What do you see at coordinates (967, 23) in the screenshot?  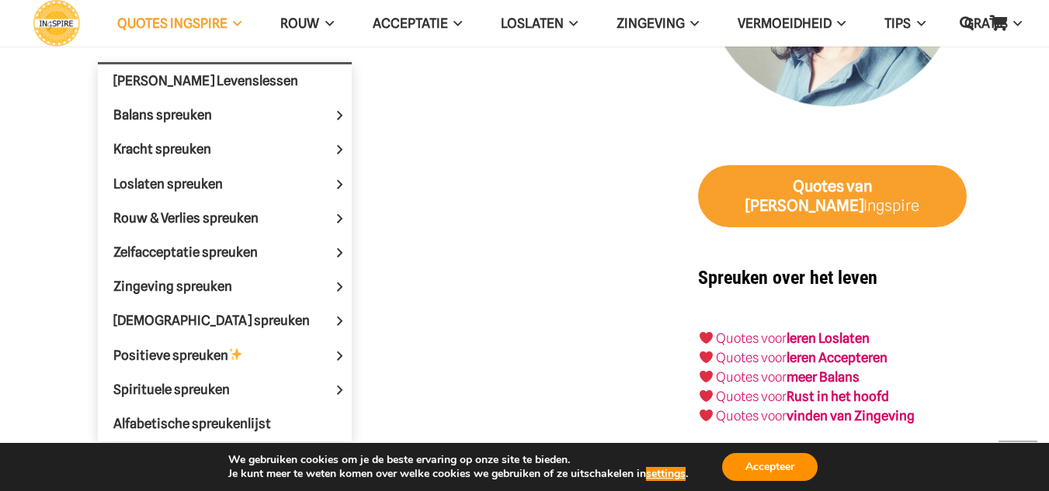 I see `a: Zoeken` at bounding box center [967, 23].